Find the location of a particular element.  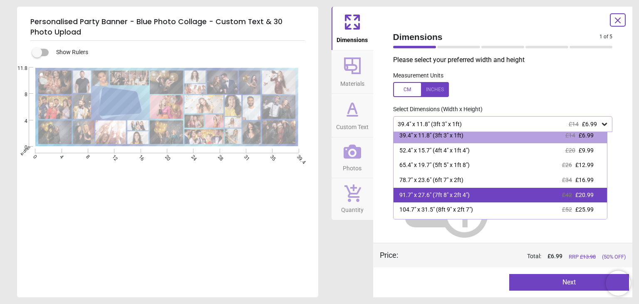

div: 52.4" x 15.7" (4ft 4" x 1ft 4") is located at coordinates (435, 151).